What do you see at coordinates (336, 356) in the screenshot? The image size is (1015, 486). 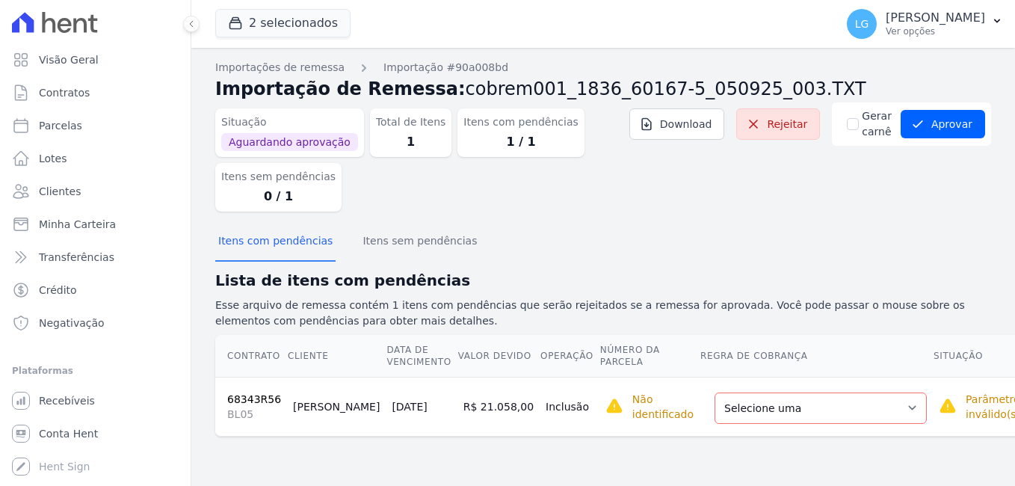 I see `th: Cliente` at bounding box center [336, 356].